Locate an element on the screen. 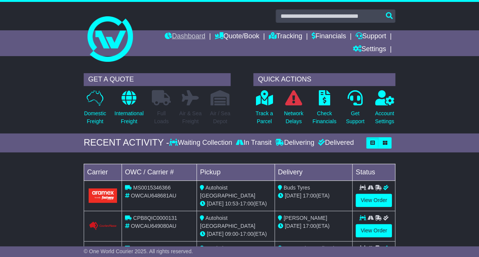 This screenshot has width=479, height=257. span: © One World Courier 2025. All rights reserved. is located at coordinates (138, 251).